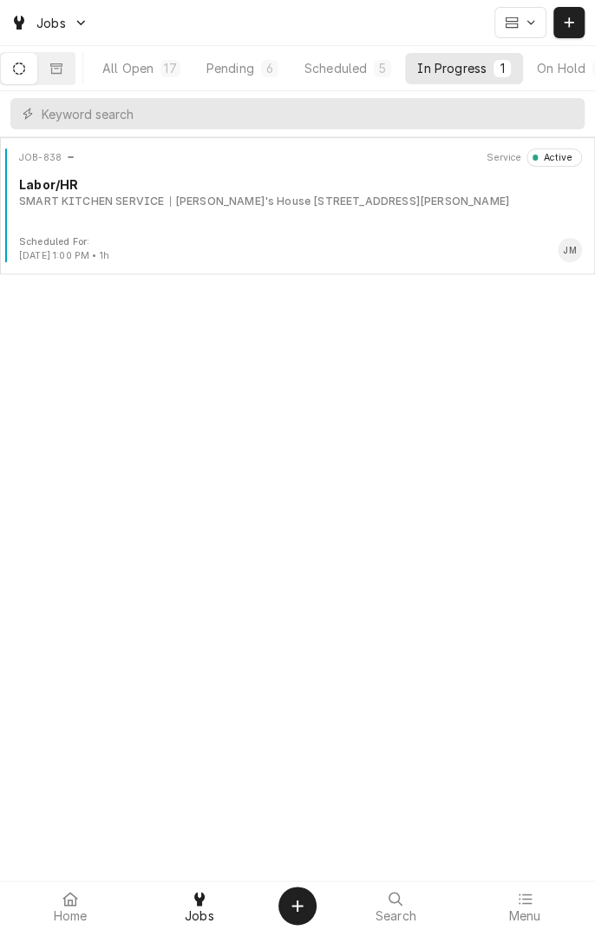  What do you see at coordinates (91, 201) in the screenshot?
I see `div: Object Subtext Primary` at bounding box center [91, 201].